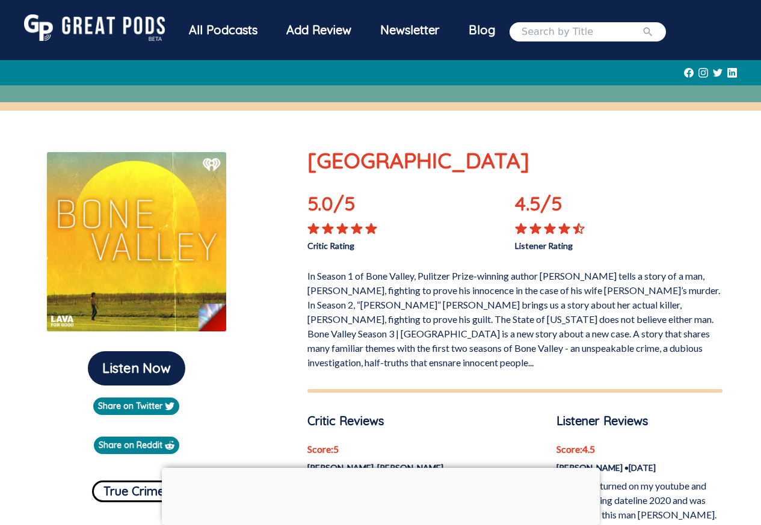 Image resolution: width=761 pixels, height=525 pixels. I want to click on a: Share on Reddit, so click(137, 445).